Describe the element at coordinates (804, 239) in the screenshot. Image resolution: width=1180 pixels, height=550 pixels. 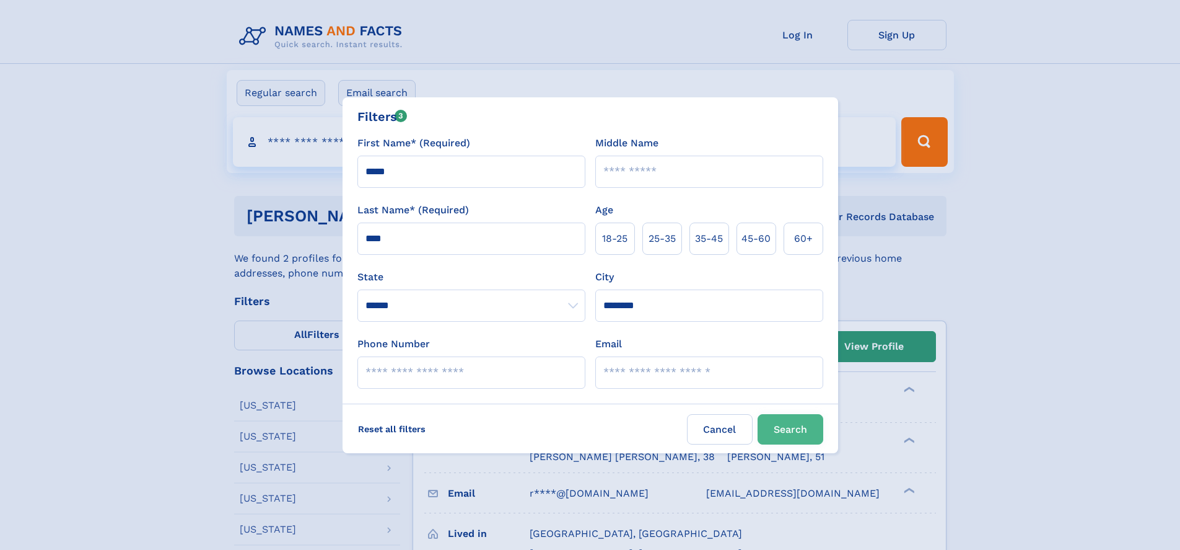
I see `span: 60+` at that location.